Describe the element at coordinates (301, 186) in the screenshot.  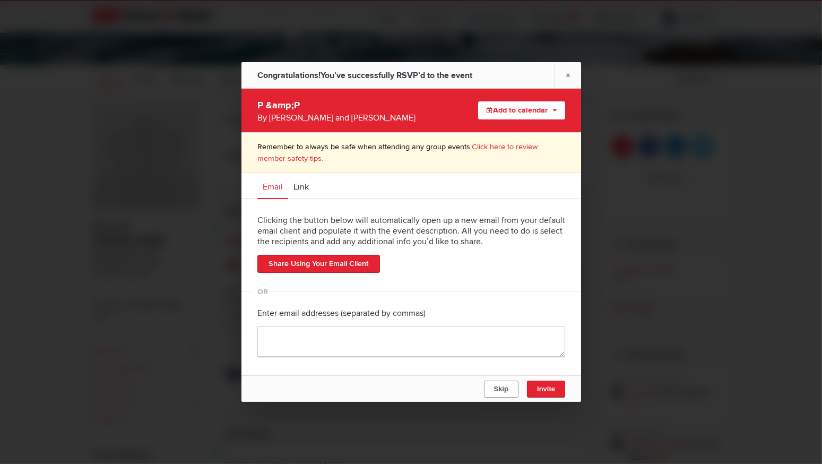
I see `a: Link` at that location.